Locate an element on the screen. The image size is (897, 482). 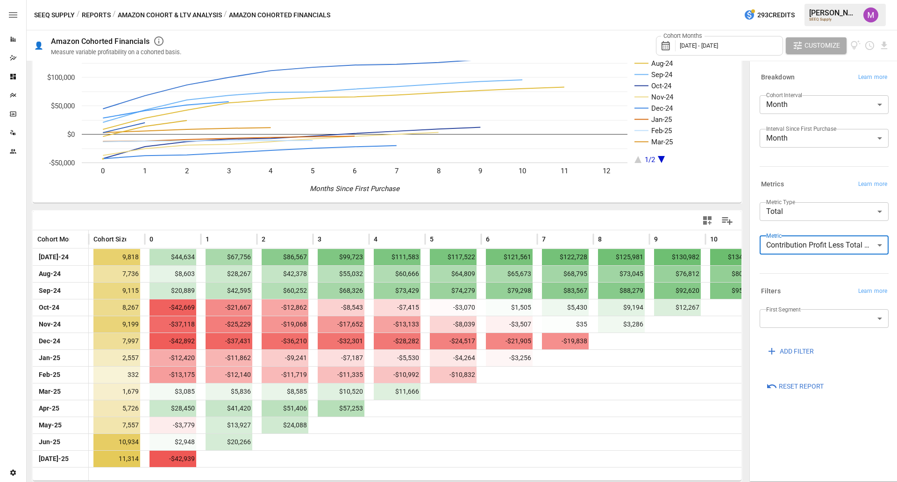
span: $42,378 is located at coordinates (285, 274).